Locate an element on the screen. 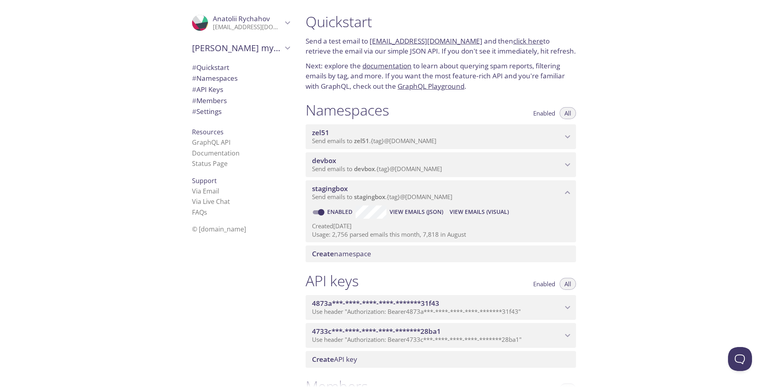  span: Anatolii Rychahov is located at coordinates (241, 18).